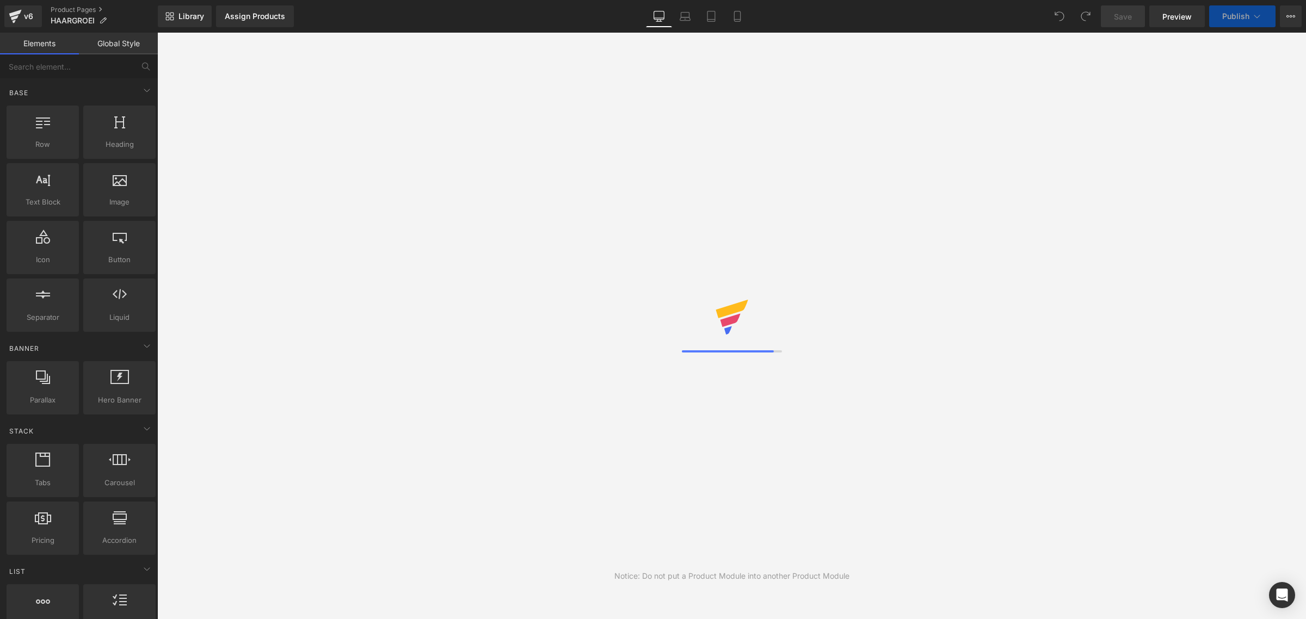 This screenshot has width=1306, height=619. Describe the element at coordinates (685, 16) in the screenshot. I see `a: Laptop` at that location.